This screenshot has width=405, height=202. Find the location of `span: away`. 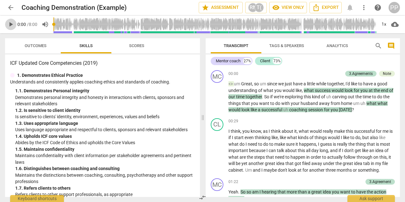

span: away is located at coordinates (324, 103).